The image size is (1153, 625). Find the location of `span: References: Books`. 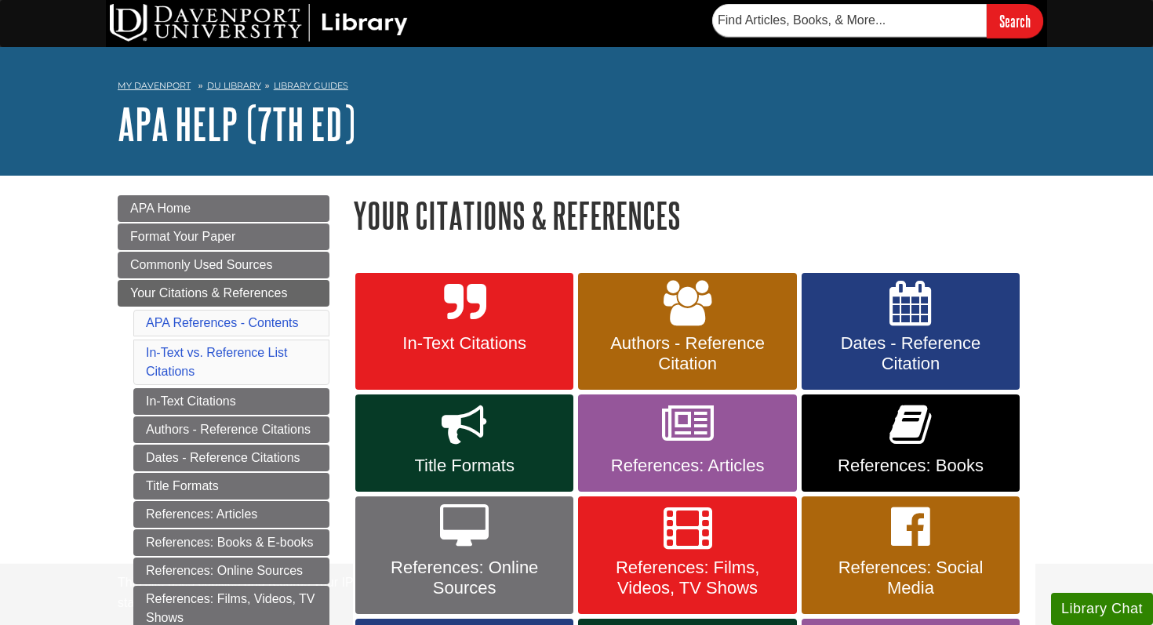

span: References: Books is located at coordinates (911, 466).